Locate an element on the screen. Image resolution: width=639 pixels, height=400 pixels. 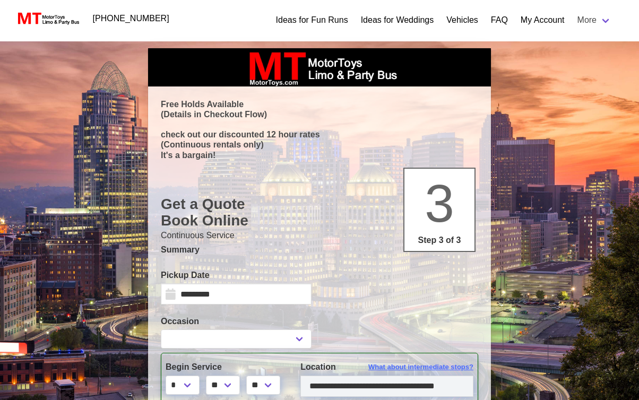
img: MotorToys Logo is located at coordinates (47, 19).